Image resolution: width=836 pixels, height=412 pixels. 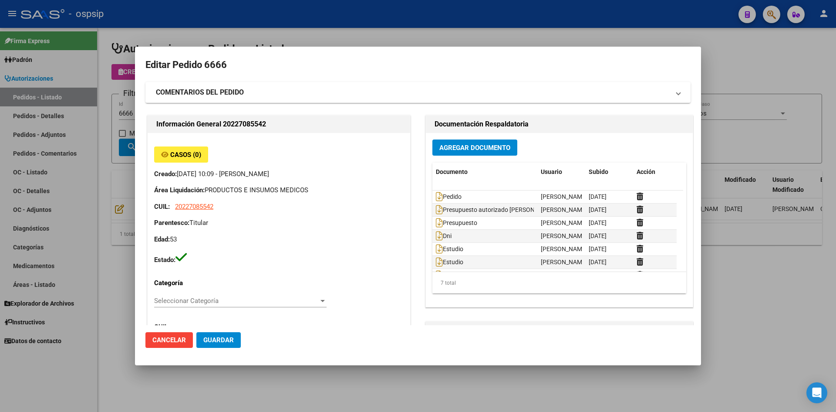 What do you see at coordinates (475, 148) in the screenshot?
I see `span: Agregar Documento` at bounding box center [475, 148].